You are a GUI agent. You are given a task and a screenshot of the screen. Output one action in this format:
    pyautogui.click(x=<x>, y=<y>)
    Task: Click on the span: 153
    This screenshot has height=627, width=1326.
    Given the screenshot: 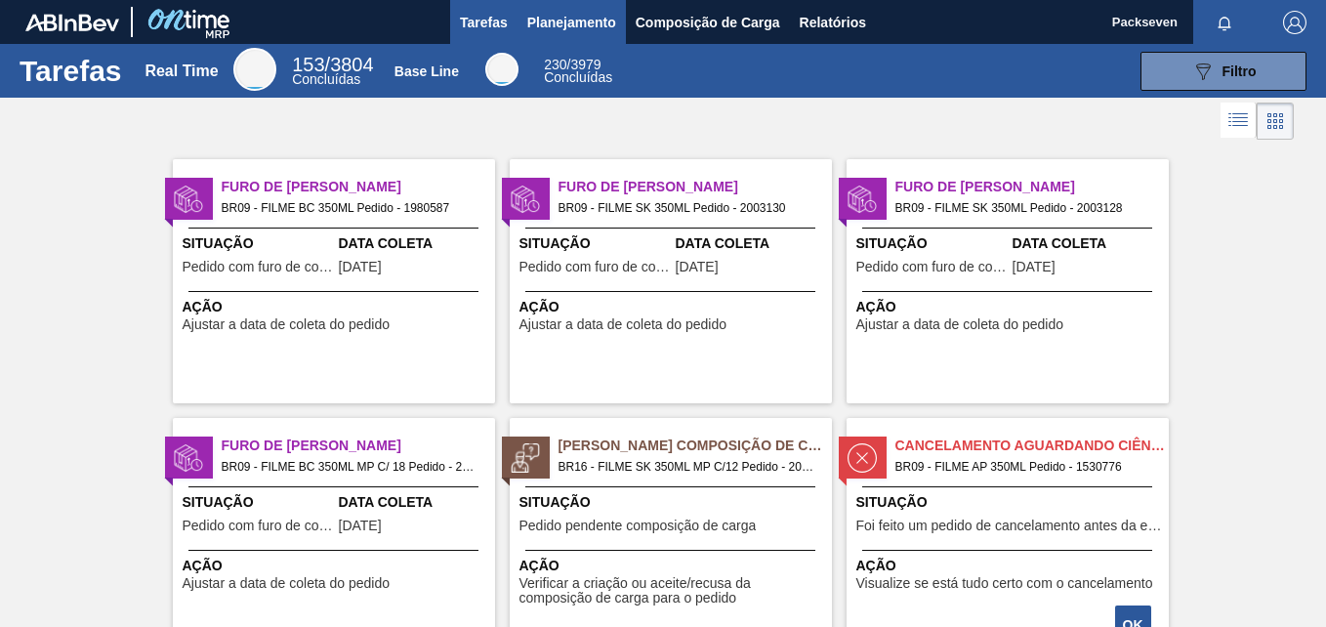 What is the action you would take?
    pyautogui.click(x=308, y=64)
    